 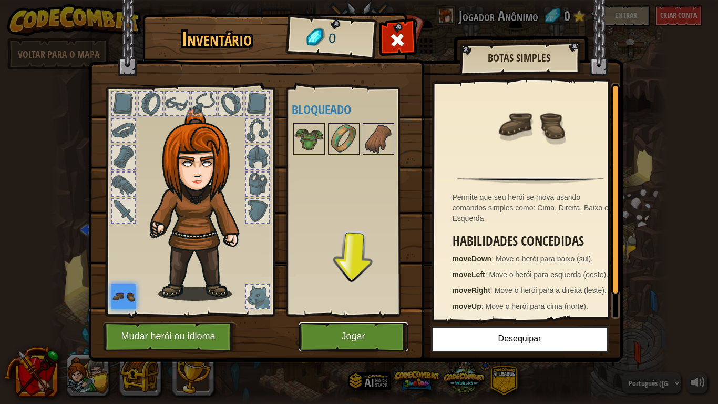 What do you see at coordinates (332, 38) in the screenshot?
I see `font: 0` at bounding box center [332, 38].